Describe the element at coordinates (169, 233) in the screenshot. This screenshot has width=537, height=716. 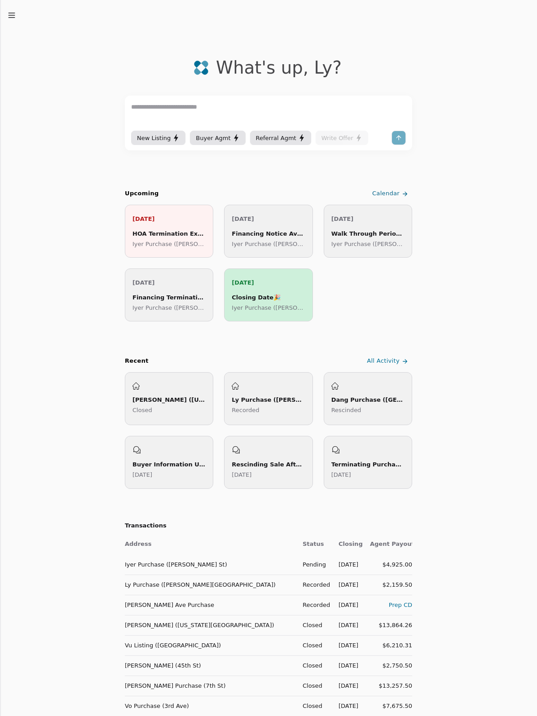
I see `div: HOA Termination Expires` at that location.